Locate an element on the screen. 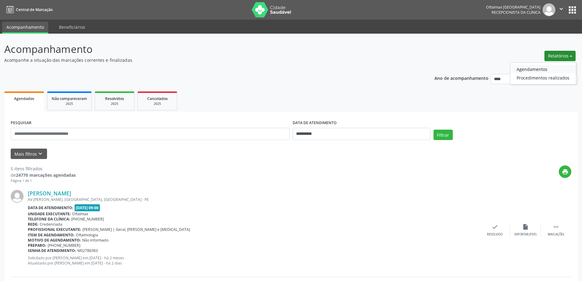 The image size is (582, 281). span: Oftalmax is located at coordinates (80, 214).